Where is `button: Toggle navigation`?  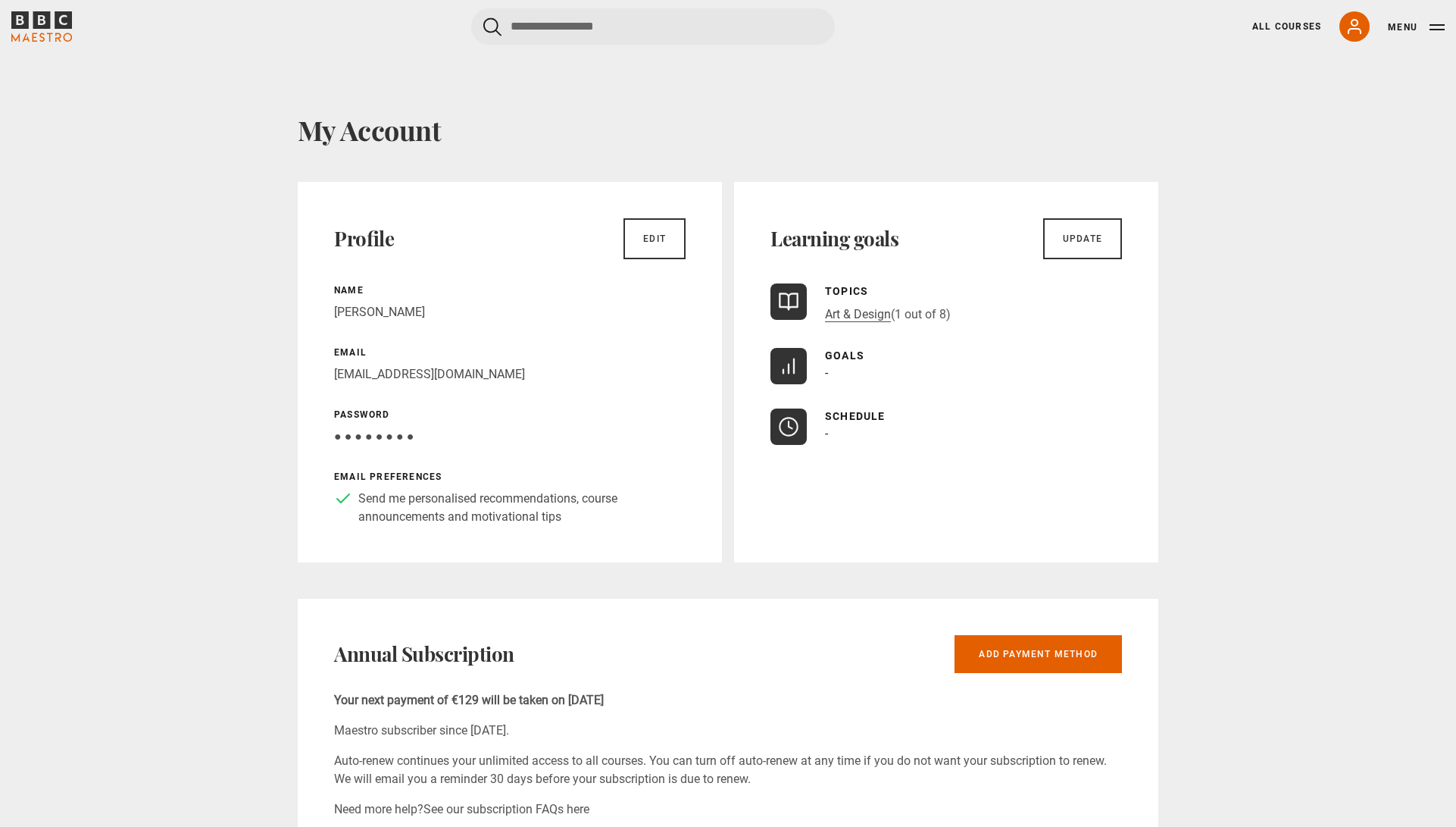 button: Toggle navigation is located at coordinates (1416, 27).